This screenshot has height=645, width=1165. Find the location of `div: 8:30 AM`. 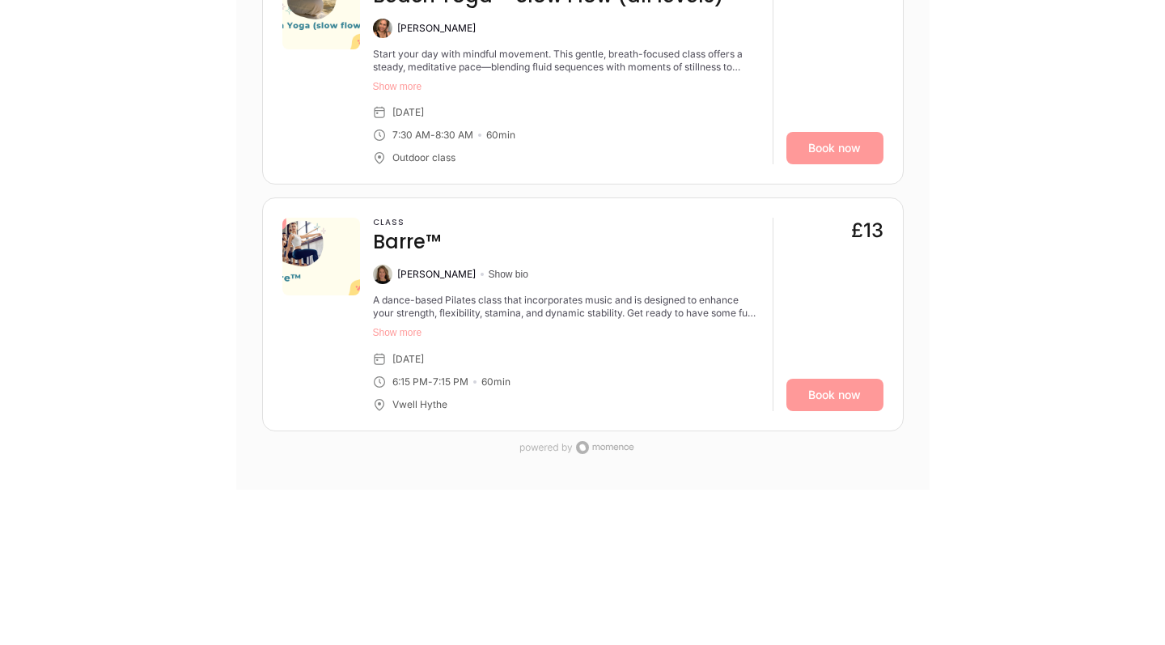

div: 8:30 AM is located at coordinates (454, 135).